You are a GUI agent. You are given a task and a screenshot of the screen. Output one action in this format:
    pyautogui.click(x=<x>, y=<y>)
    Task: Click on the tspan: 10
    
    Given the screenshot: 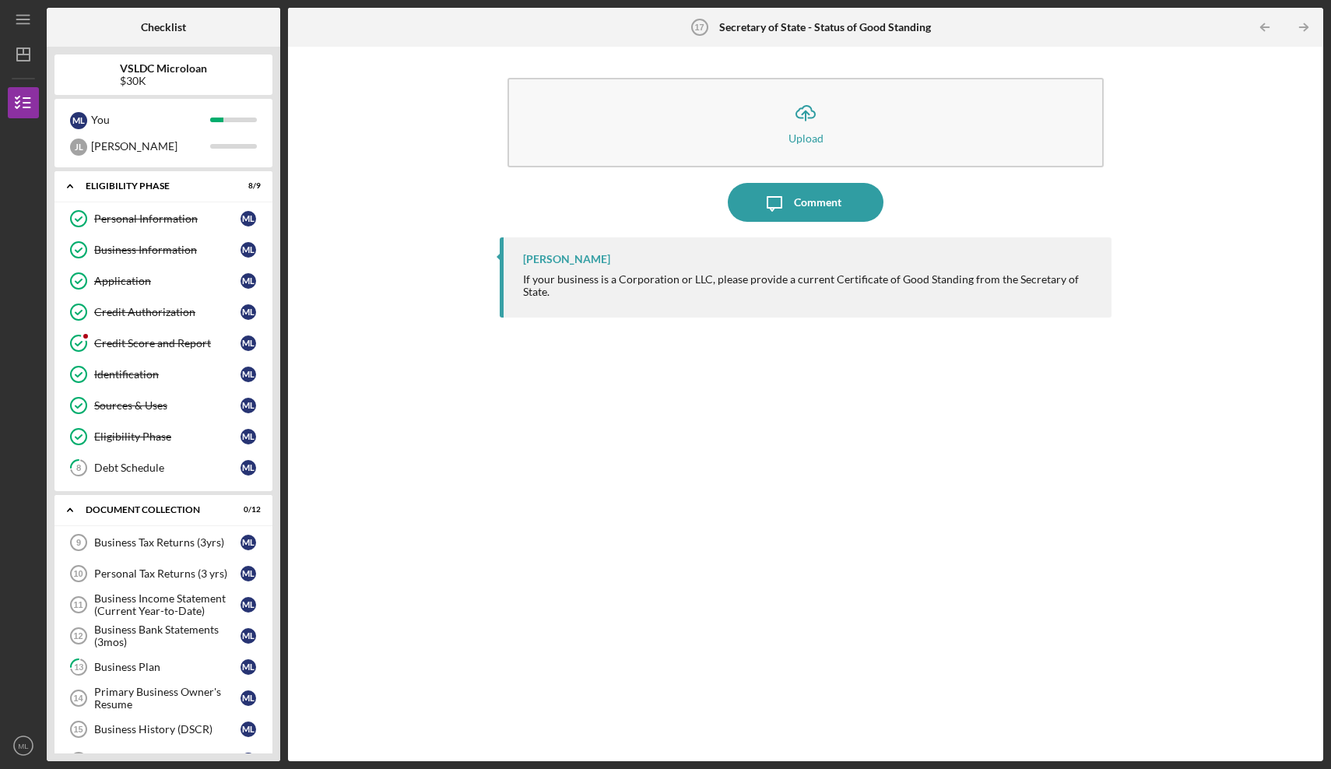 What is the action you would take?
    pyautogui.click(x=78, y=574)
    